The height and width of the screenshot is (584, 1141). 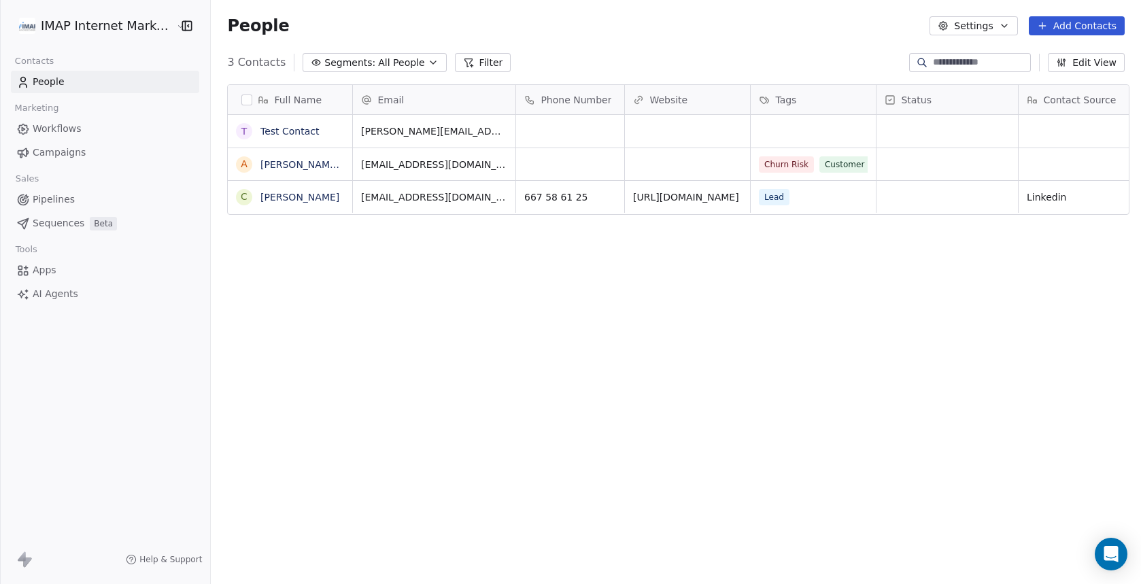 I want to click on div: Tags, so click(x=813, y=99).